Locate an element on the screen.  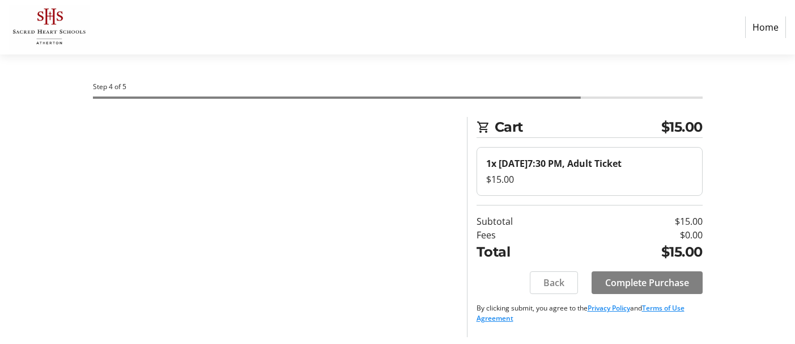
a: Home is located at coordinates (766, 27).